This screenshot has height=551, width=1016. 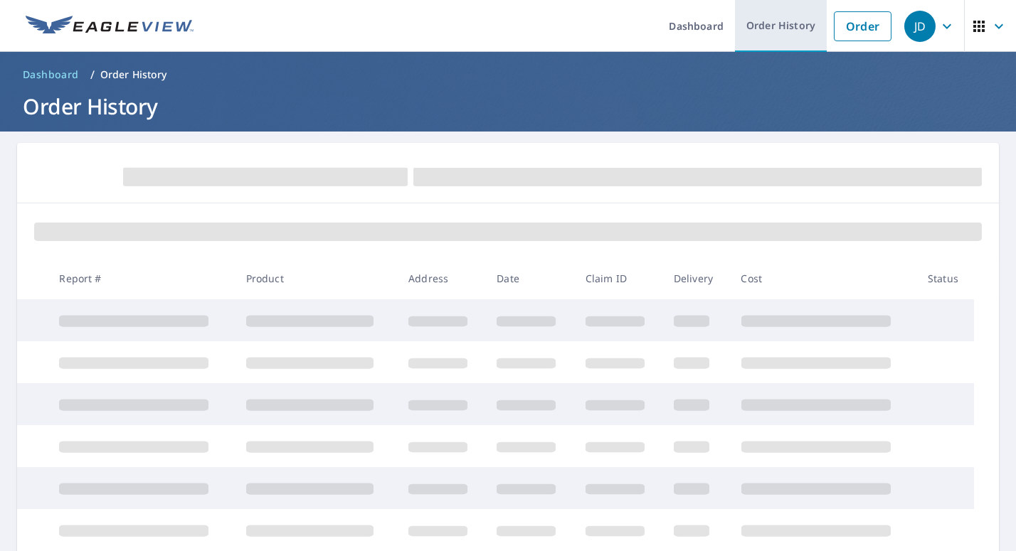 I want to click on p: Order History, so click(x=134, y=75).